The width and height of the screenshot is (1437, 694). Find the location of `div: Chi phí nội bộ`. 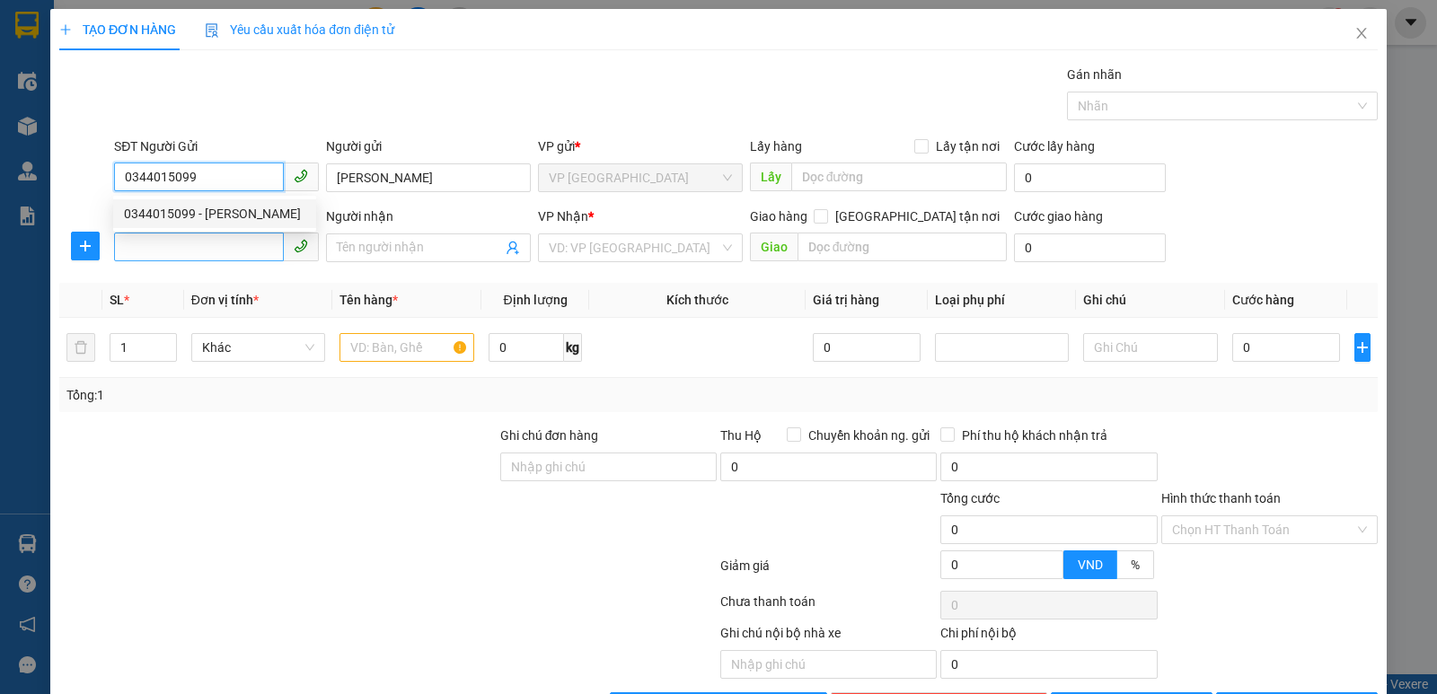

div: Chi phí nội bộ is located at coordinates (1048, 637).